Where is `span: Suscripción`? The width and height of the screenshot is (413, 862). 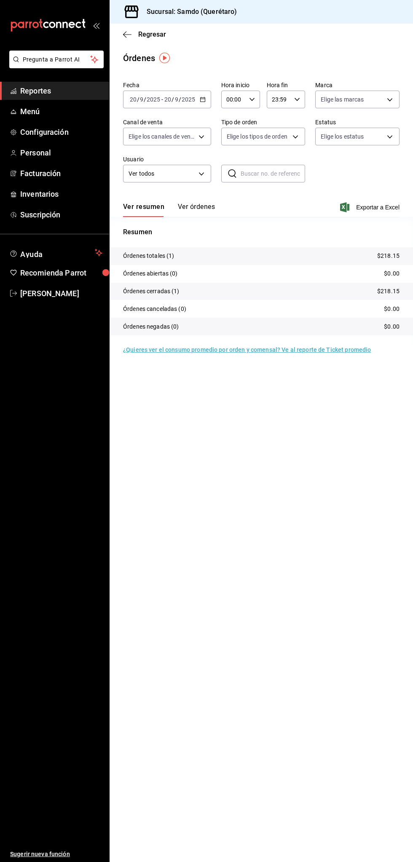
span: Suscripción is located at coordinates (61, 215).